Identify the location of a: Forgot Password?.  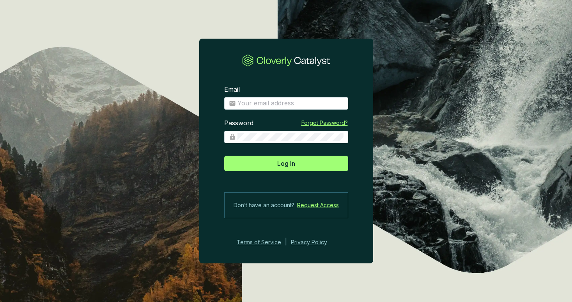
(324, 123).